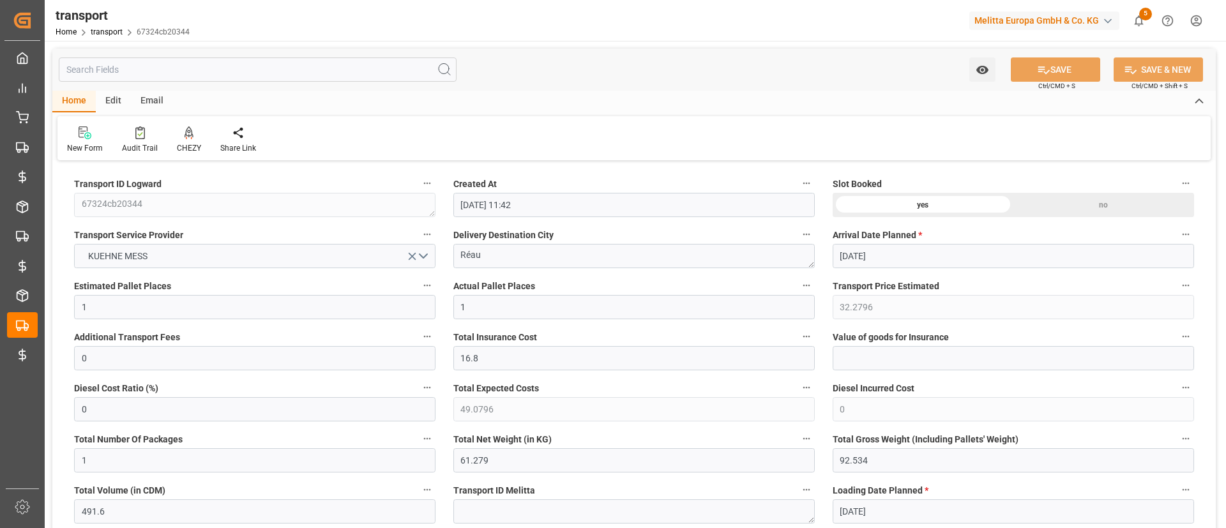 The width and height of the screenshot is (1226, 528). I want to click on span: Estimated Pallet Places, so click(123, 286).